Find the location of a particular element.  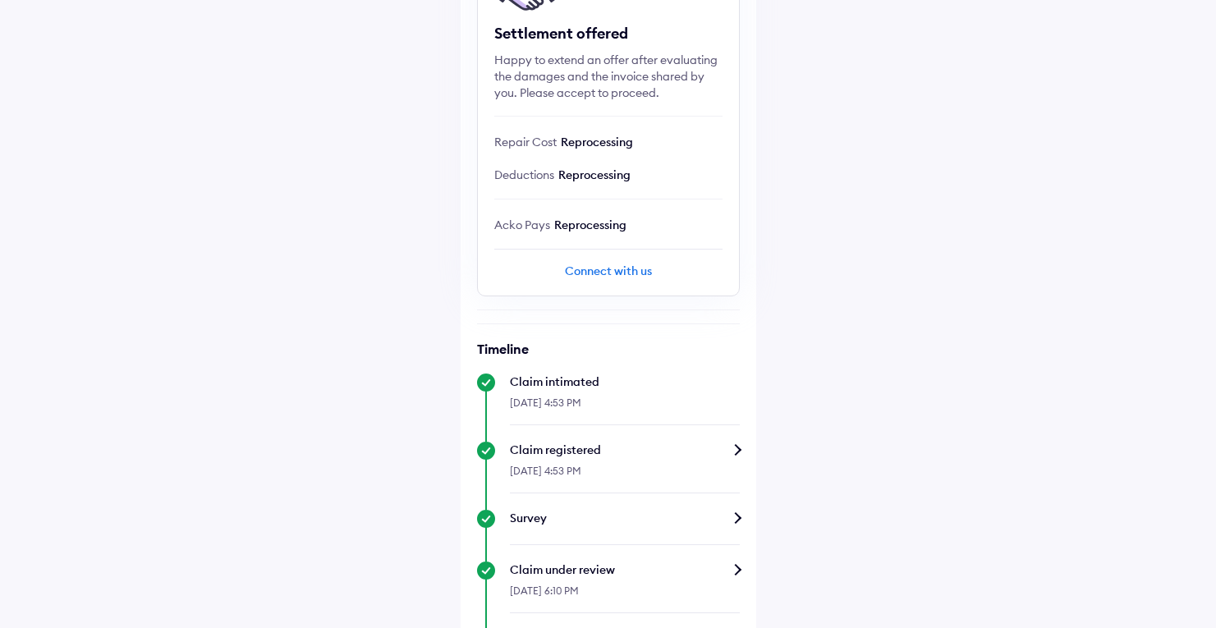

div: Survey is located at coordinates (625, 518).